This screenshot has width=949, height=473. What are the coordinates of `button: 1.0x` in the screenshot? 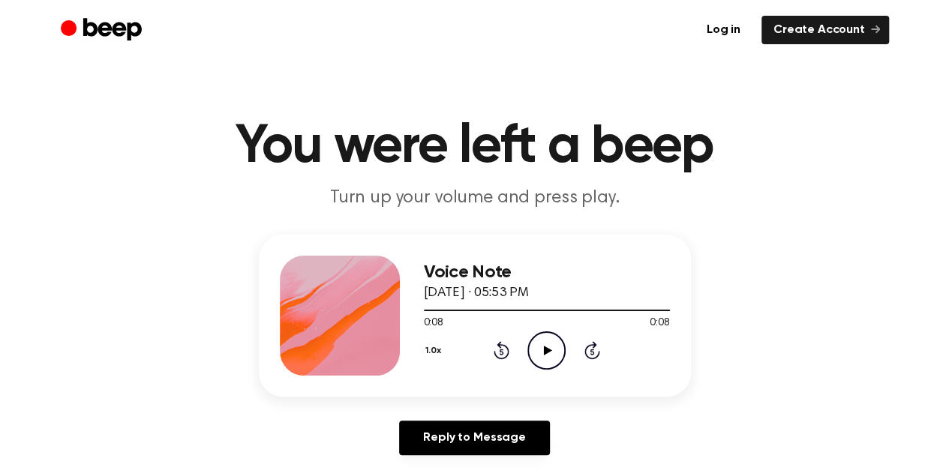 It's located at (435, 351).